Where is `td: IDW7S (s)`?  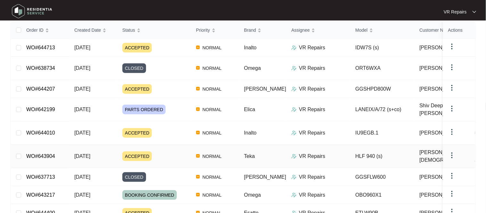
td: IDW7S (s) is located at coordinates (382, 48).